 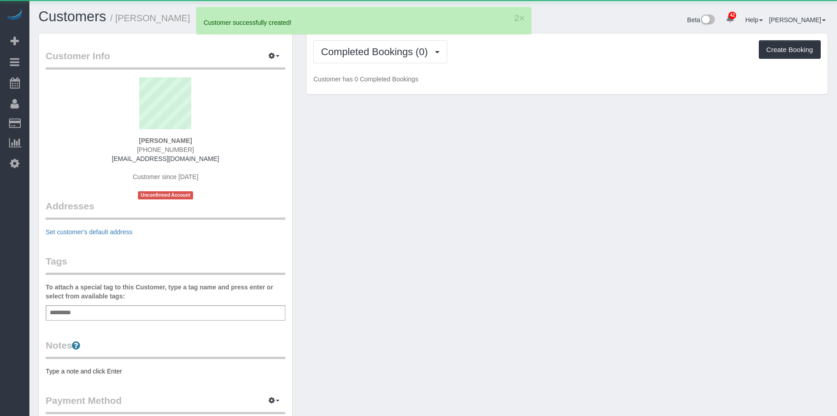 I want to click on a: 42, so click(x=730, y=19).